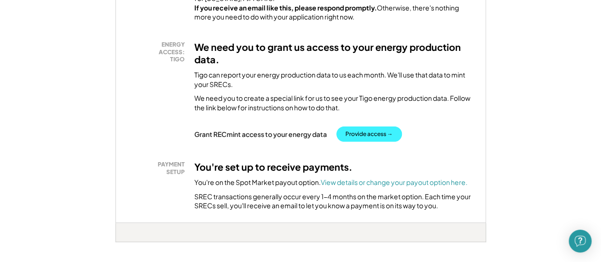 Image resolution: width=601 pixels, height=262 pixels. What do you see at coordinates (331, 182) in the screenshot?
I see `div: You're on the Spot Market payout option.` at bounding box center [331, 182].